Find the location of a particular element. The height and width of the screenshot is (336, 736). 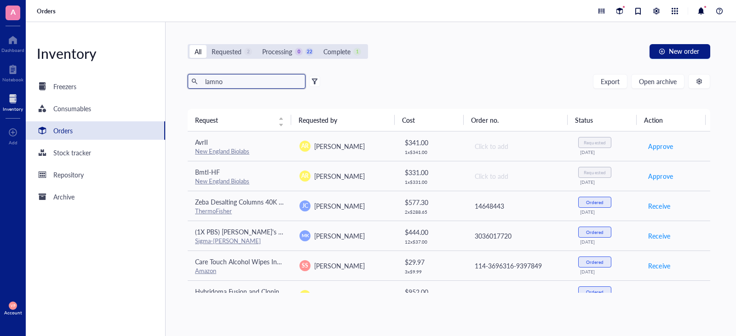

div: Dashboard is located at coordinates (13, 50).